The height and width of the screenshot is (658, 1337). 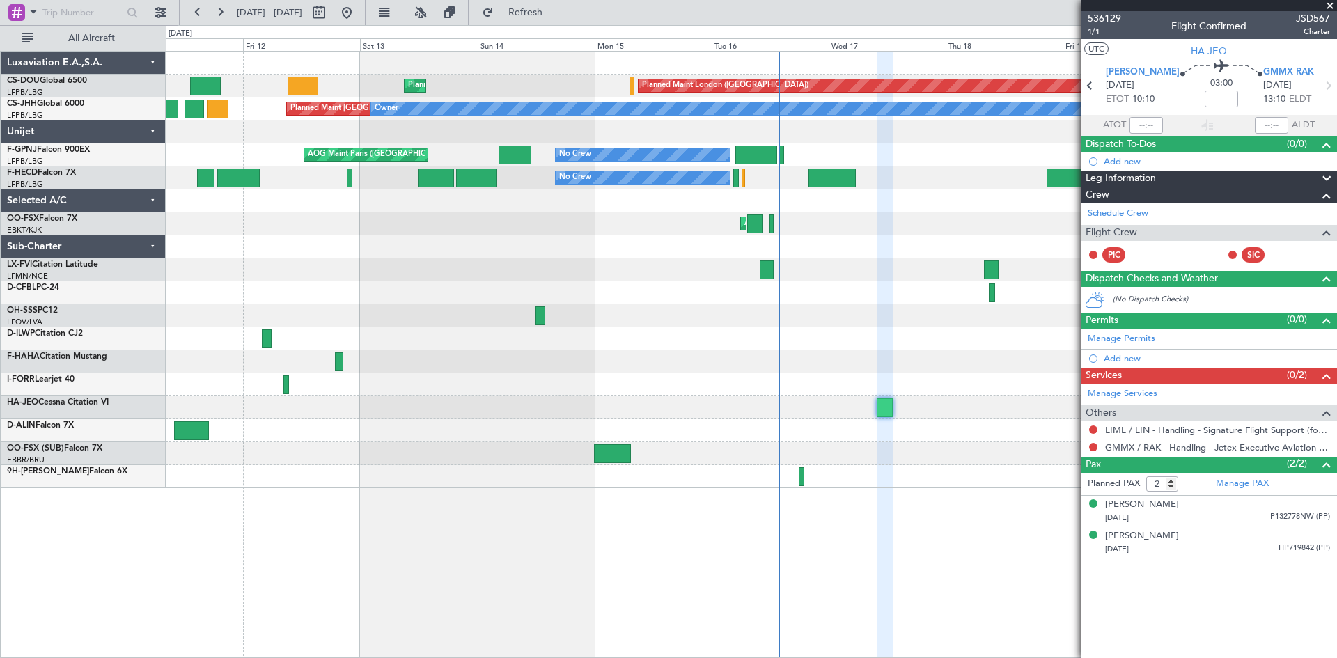 I want to click on span: (2/2), so click(x=1297, y=463).